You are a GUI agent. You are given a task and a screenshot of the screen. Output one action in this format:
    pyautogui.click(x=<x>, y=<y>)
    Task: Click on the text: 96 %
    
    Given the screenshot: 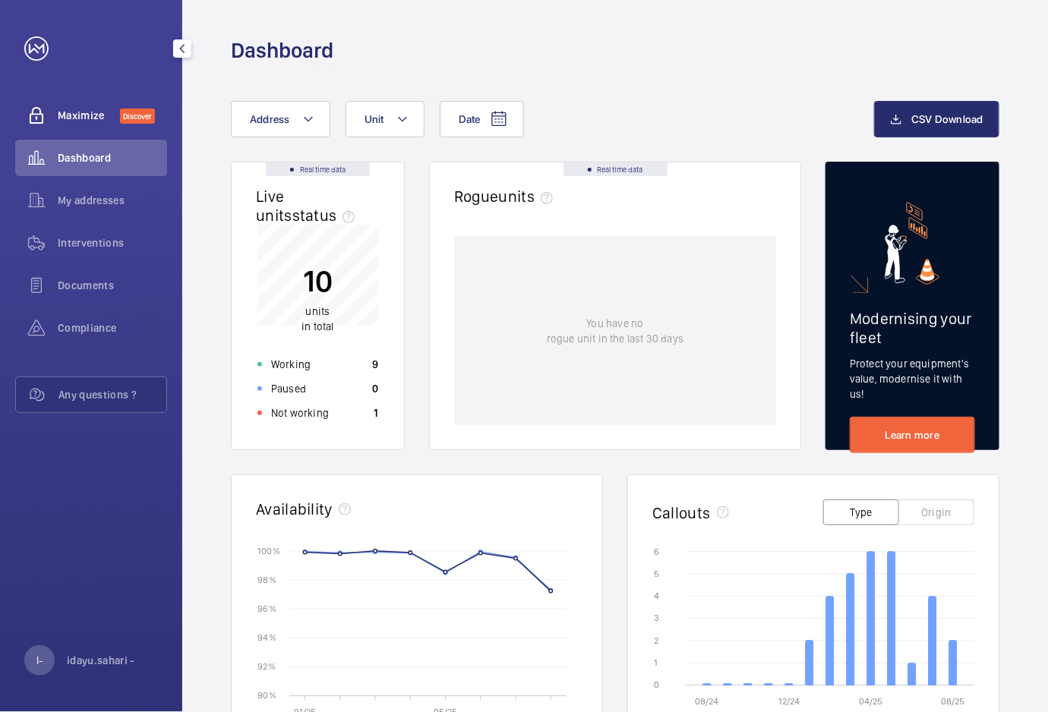 What is the action you would take?
    pyautogui.click(x=266, y=609)
    